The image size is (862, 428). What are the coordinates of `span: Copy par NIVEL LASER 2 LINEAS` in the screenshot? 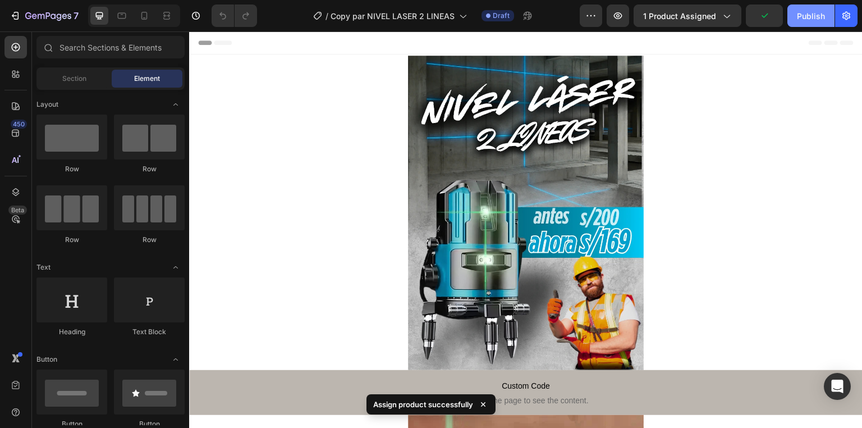 It's located at (392, 16).